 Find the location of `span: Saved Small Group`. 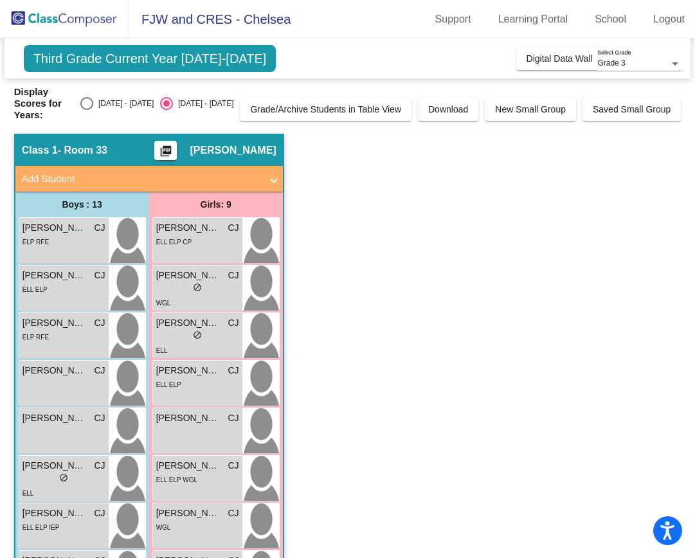

span: Saved Small Group is located at coordinates (631, 109).